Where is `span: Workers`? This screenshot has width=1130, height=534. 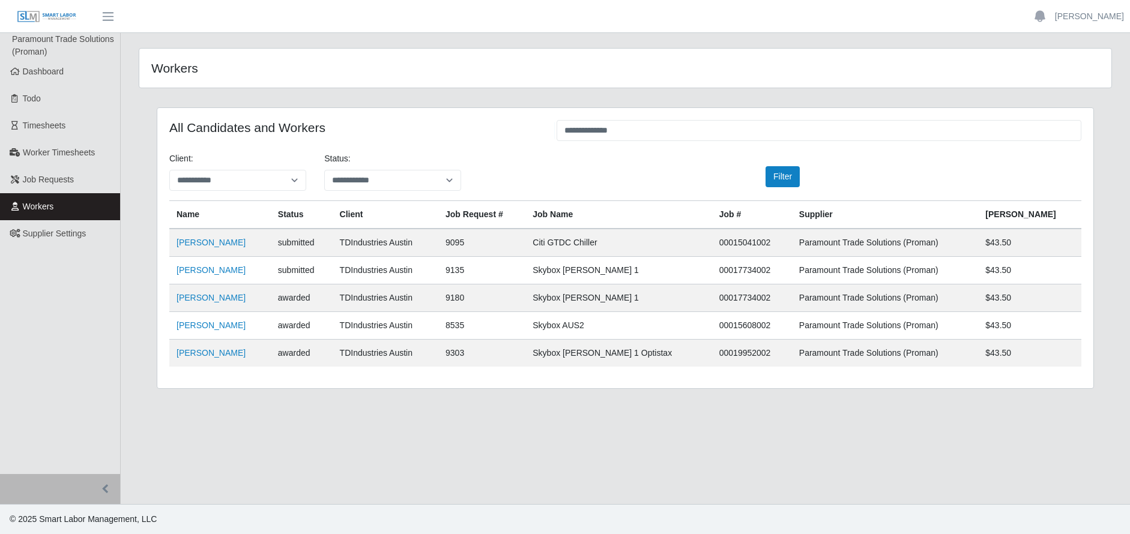 span: Workers is located at coordinates (38, 207).